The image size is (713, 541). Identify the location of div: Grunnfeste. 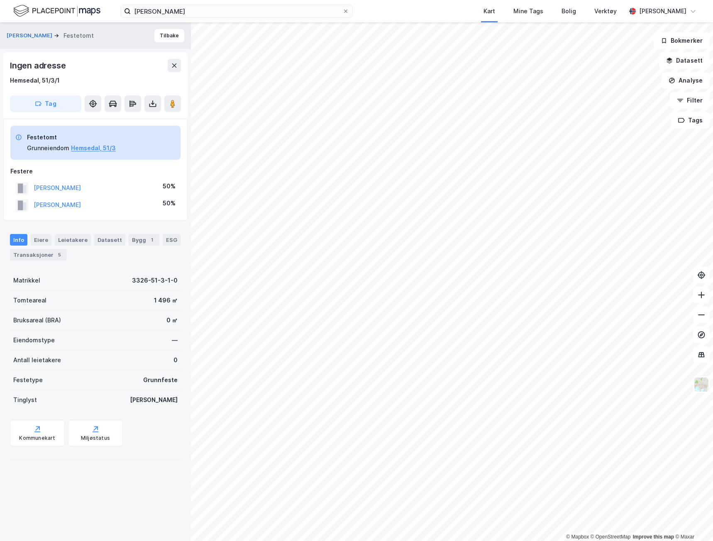
(160, 380).